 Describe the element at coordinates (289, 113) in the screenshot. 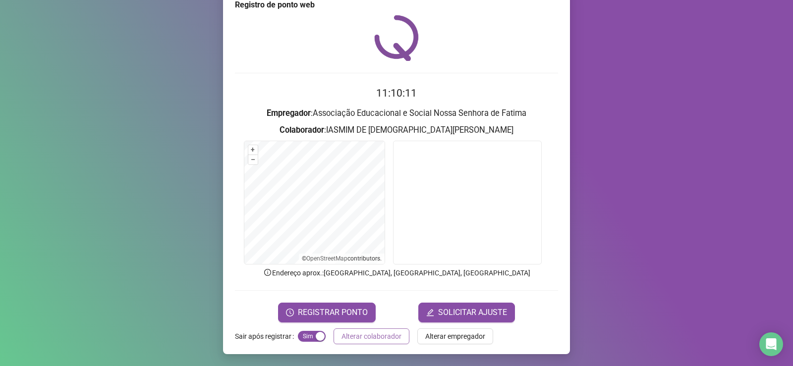

I see `strong: Empregador` at that location.